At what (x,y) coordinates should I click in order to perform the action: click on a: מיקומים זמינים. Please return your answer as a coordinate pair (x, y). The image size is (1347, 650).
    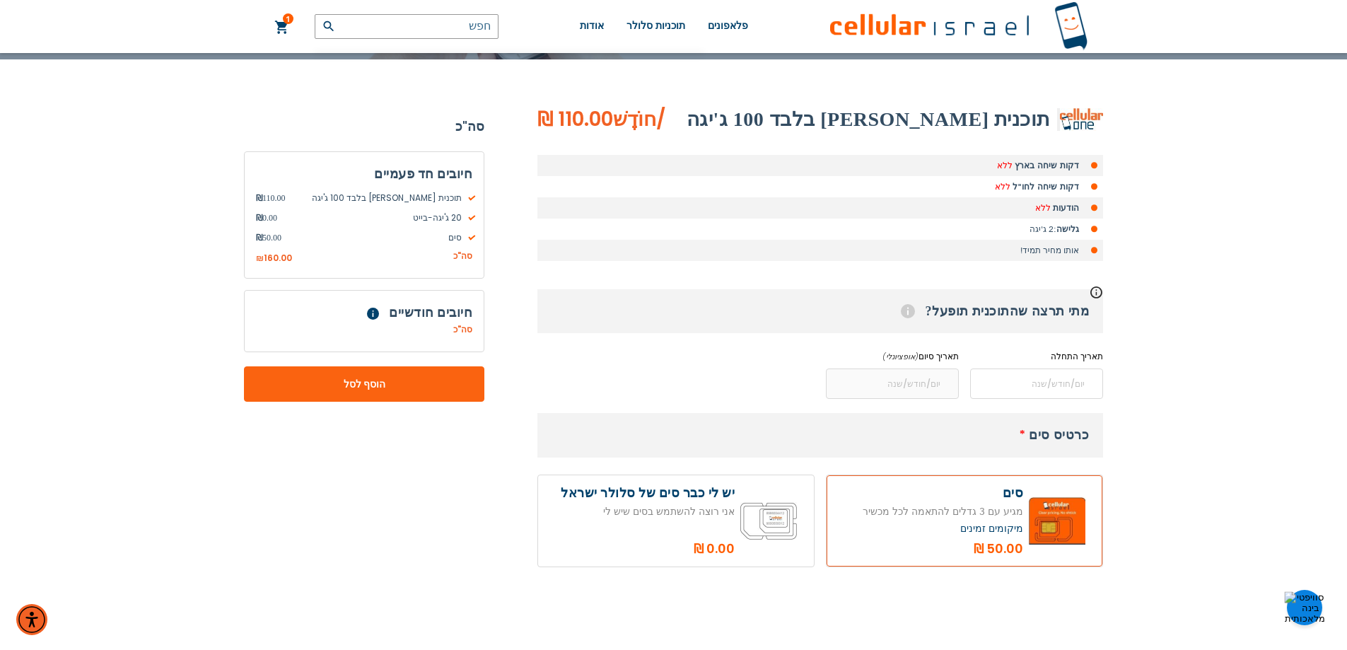
    Looking at the image, I should click on (991, 528).